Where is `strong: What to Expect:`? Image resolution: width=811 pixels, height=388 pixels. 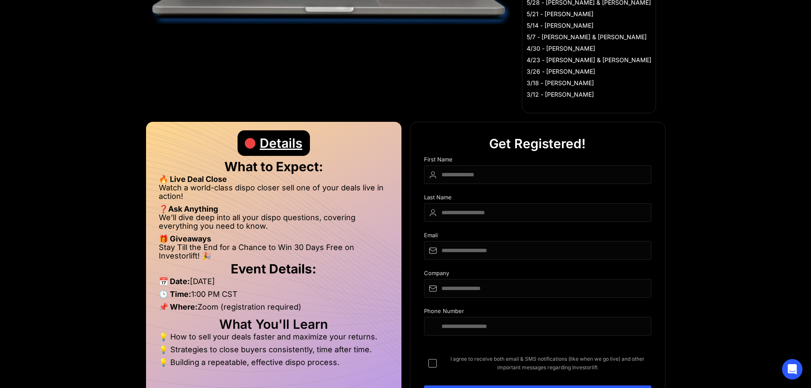 strong: What to Expect: is located at coordinates (274, 167).